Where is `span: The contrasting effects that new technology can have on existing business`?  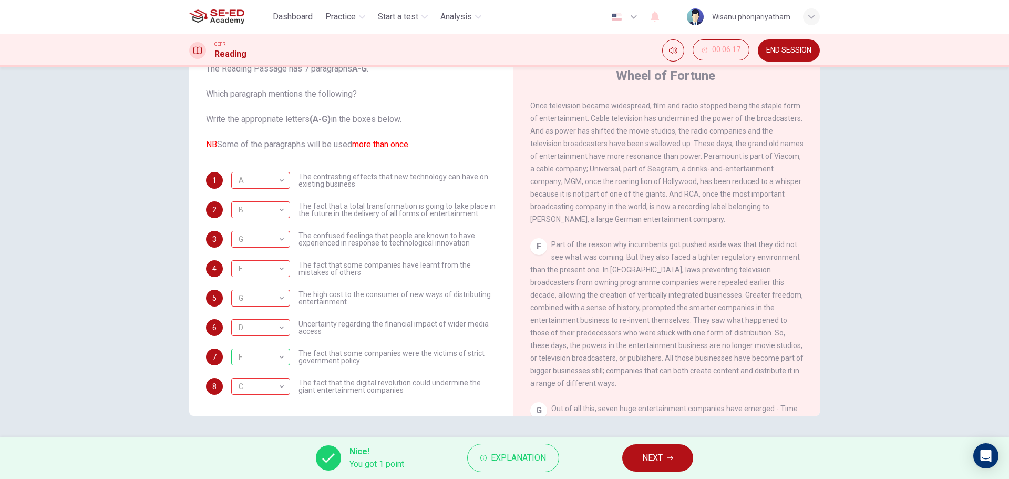
span: The contrasting effects that new technology can have on existing business is located at coordinates (397, 180).